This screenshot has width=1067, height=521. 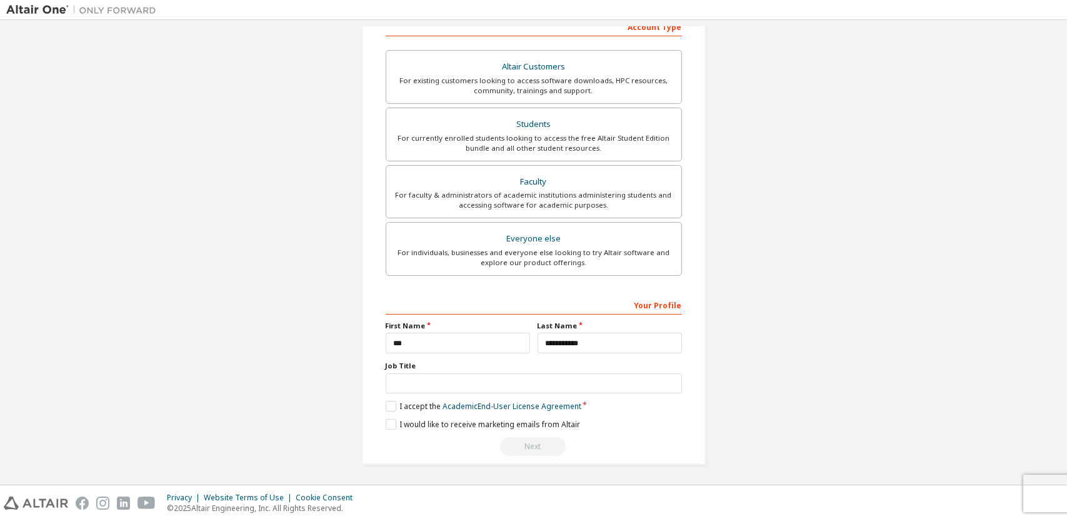 I want to click on p: © 2025 Altair Engineering, Inc. All Rights Reserved., so click(x=263, y=508).